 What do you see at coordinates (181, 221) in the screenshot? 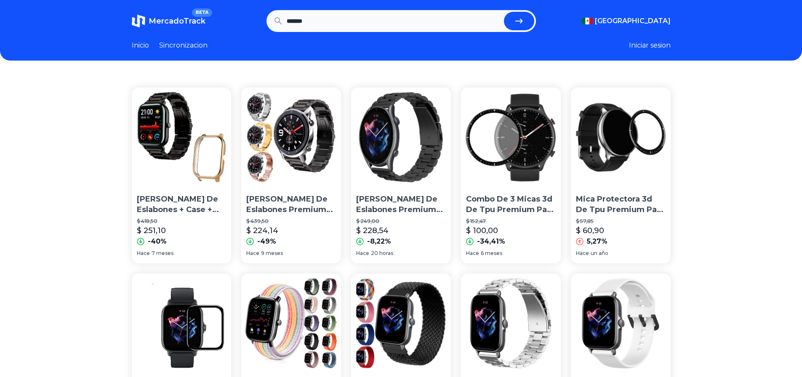
I see `p: $ 418,50` at bounding box center [181, 221].